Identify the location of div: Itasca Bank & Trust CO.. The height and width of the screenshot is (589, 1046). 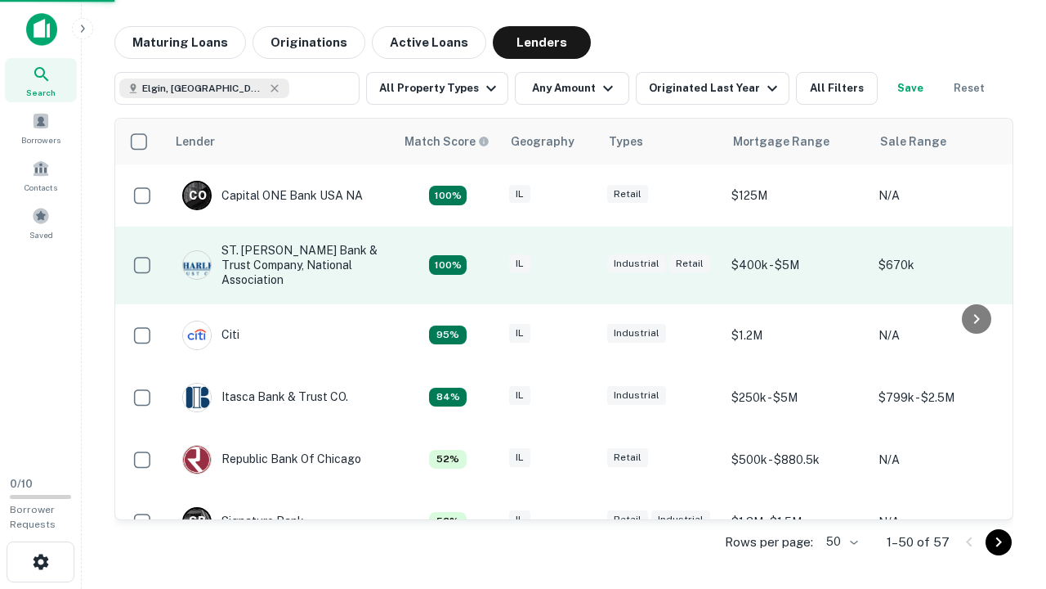
(265, 397).